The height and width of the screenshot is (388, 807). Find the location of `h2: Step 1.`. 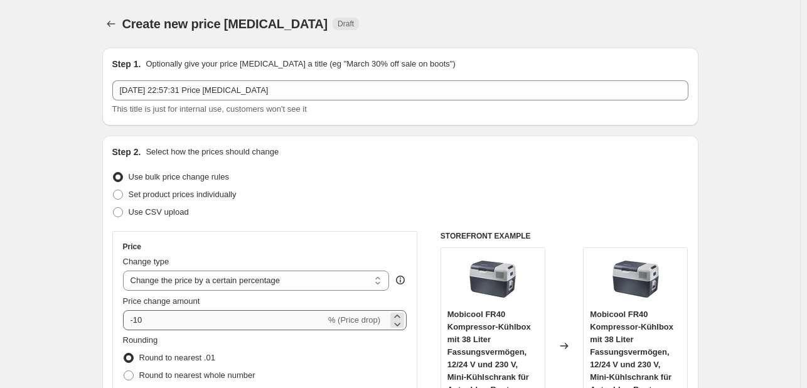

h2: Step 1. is located at coordinates (127, 64).